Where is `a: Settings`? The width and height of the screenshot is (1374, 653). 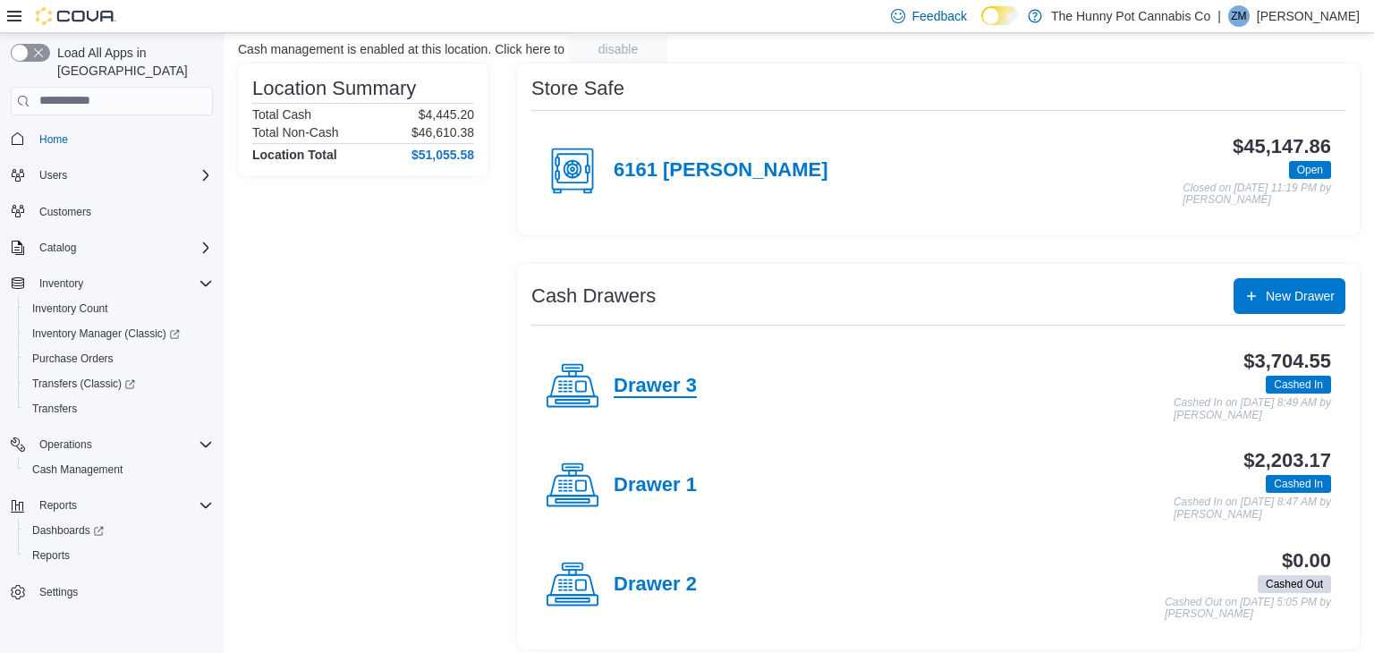
a: Settings is located at coordinates (58, 592).